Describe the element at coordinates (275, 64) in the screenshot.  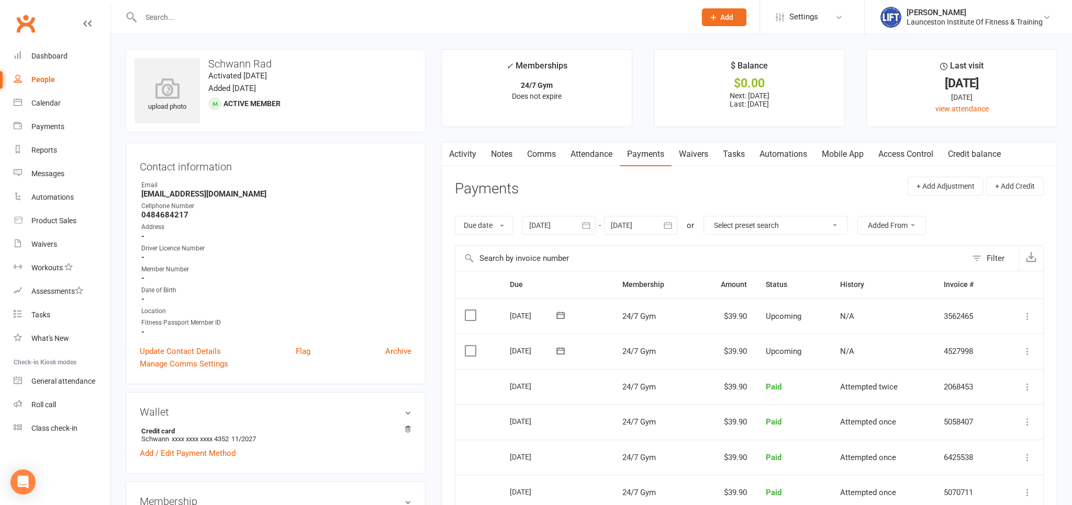
I see `h3: Schwann Rad` at that location.